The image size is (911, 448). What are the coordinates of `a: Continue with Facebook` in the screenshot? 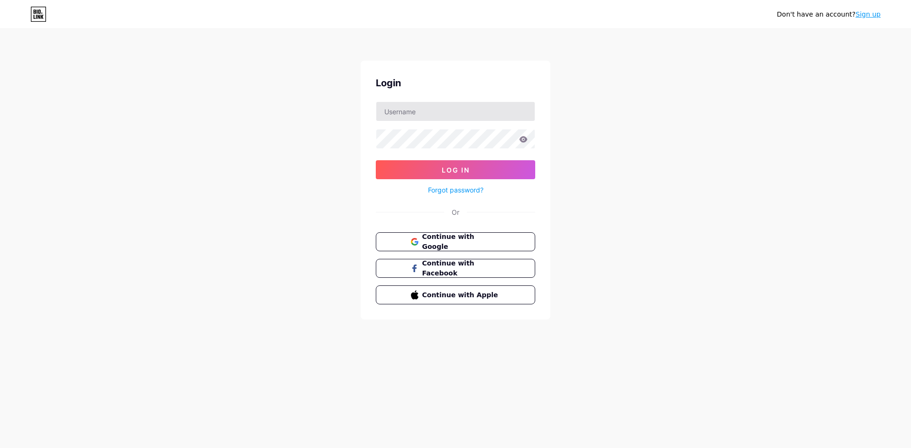 It's located at (456, 269).